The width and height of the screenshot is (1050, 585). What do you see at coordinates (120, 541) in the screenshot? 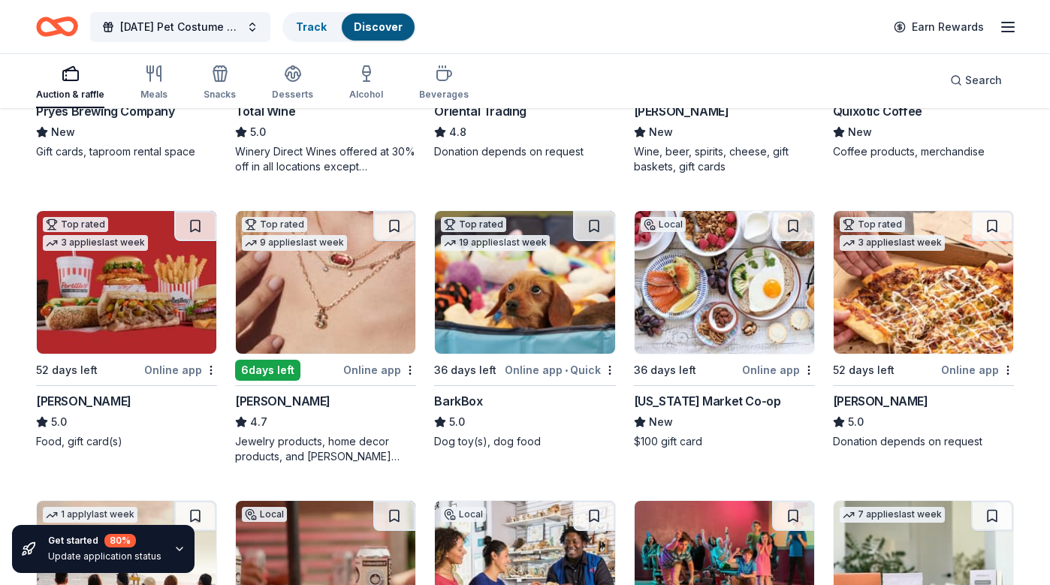
I see `div: 80 %` at bounding box center [120, 541].